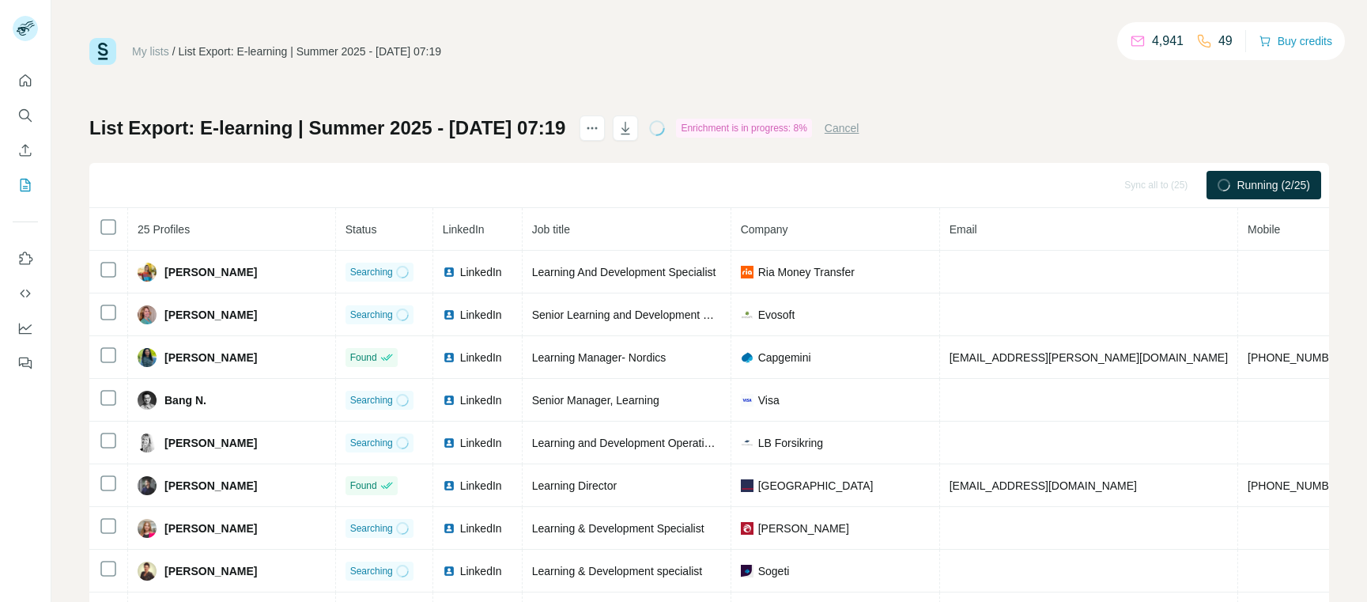 Image resolution: width=1367 pixels, height=602 pixels. I want to click on button: Feedback, so click(25, 363).